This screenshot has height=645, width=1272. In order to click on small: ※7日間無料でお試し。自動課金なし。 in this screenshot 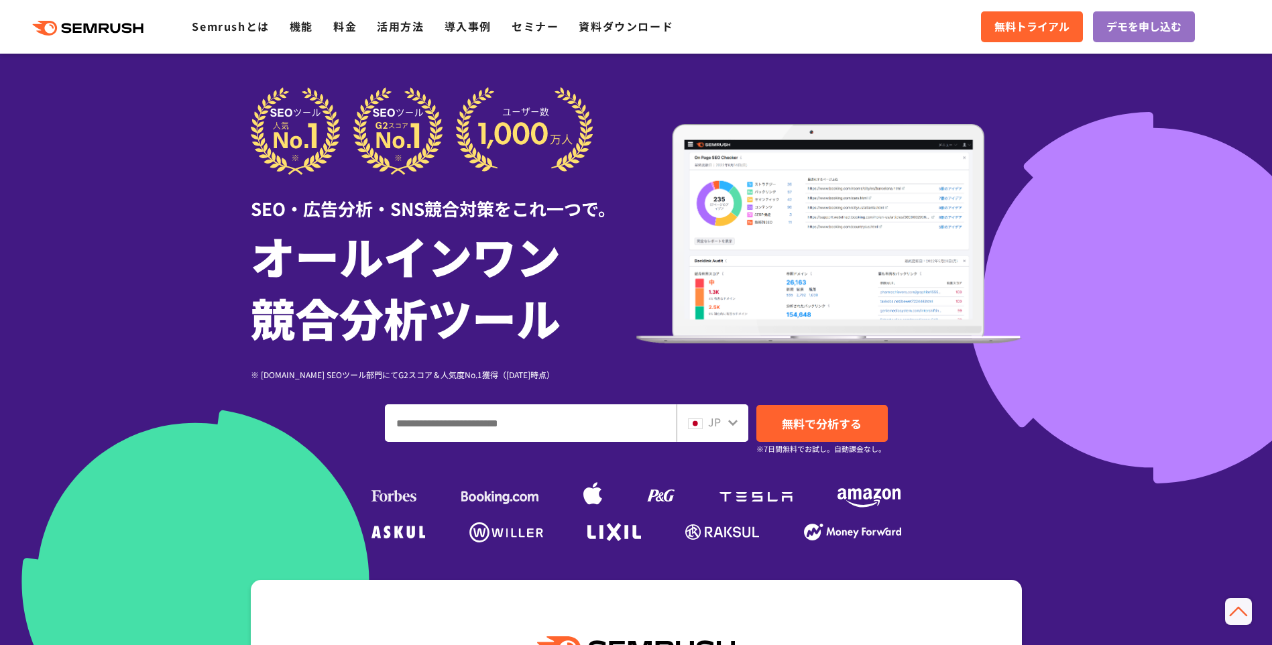, I will do `click(821, 449)`.